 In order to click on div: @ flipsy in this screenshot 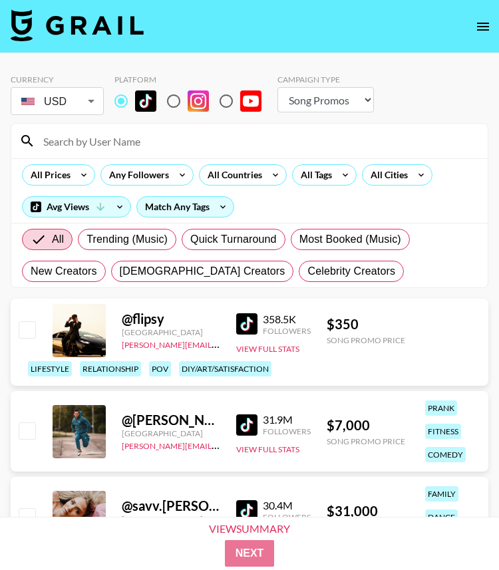, I will do `click(171, 318)`.